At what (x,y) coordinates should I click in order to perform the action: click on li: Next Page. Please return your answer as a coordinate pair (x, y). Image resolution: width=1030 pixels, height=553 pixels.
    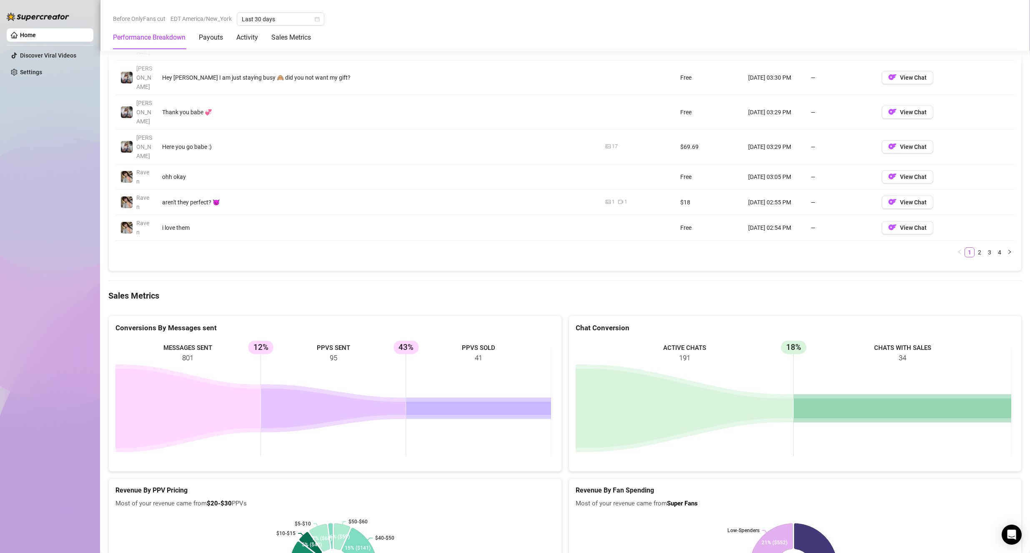
    Looking at the image, I should click on (1010, 252).